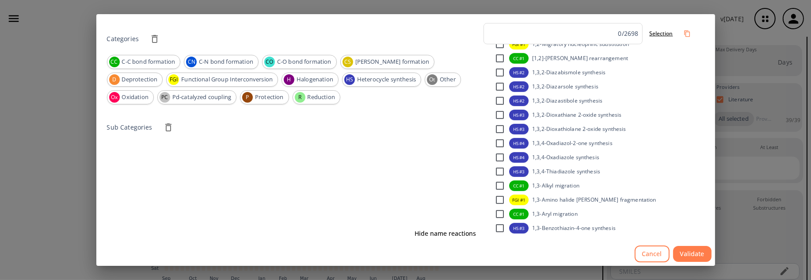  Describe the element at coordinates (315, 80) in the screenshot. I see `span: Halogenation` at that location.